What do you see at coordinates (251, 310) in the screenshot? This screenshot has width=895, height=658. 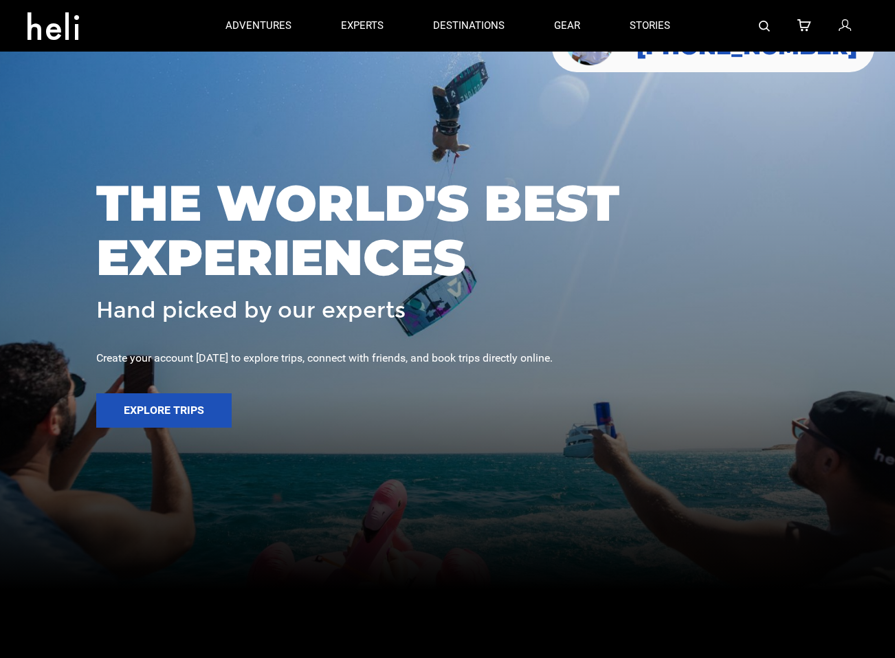 I see `span: Hand picked by our experts` at bounding box center [251, 310].